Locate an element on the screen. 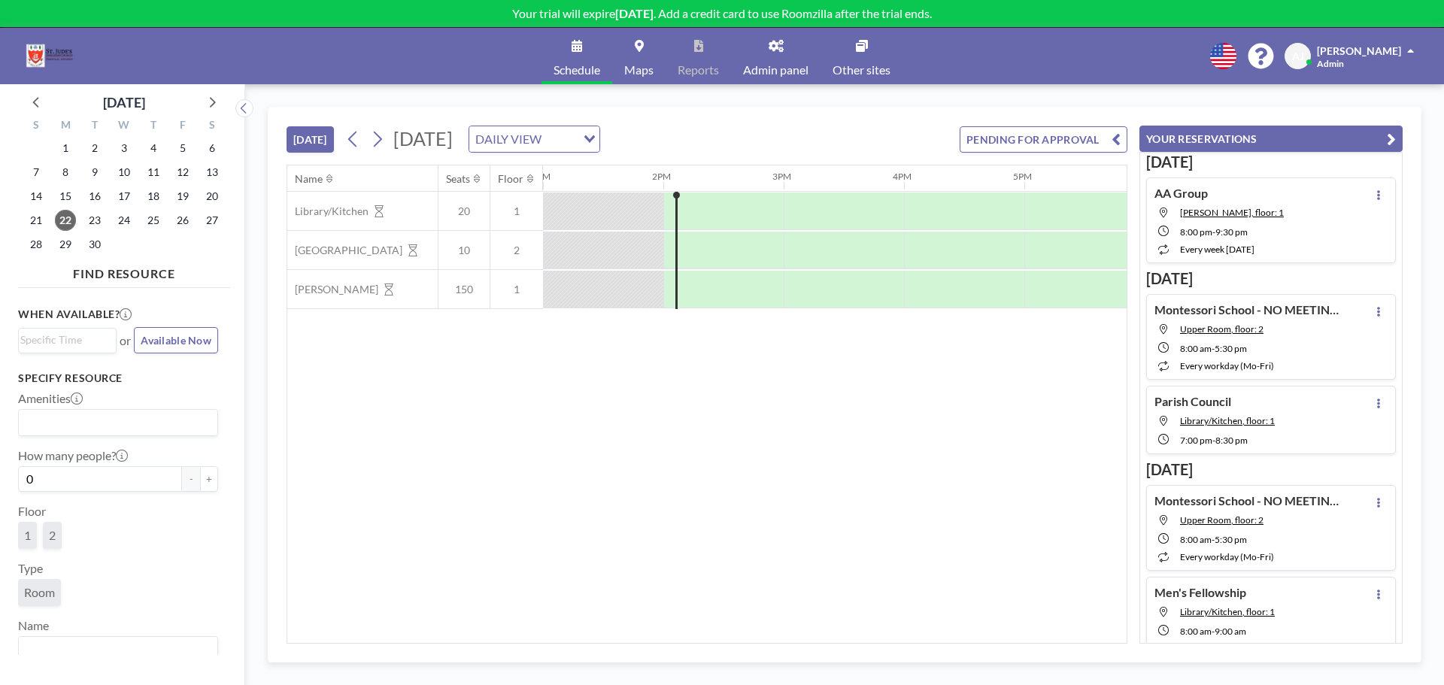 The image size is (1444, 685). span: AJ is located at coordinates (1298, 56).